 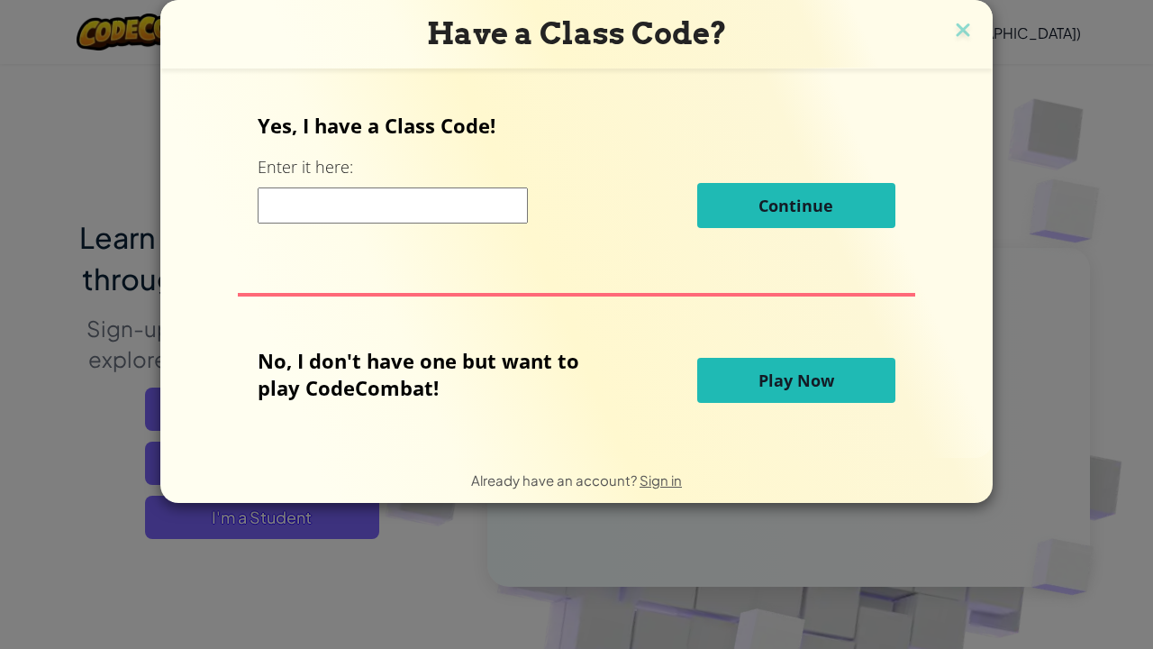 I want to click on button: Play Now, so click(x=796, y=380).